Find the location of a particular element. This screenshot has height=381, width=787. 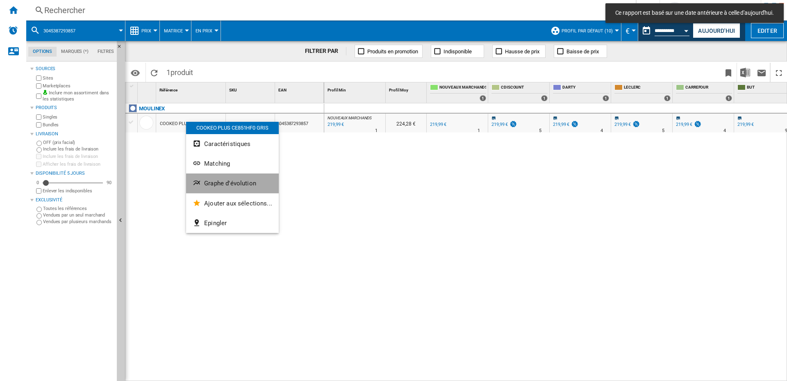

button: Matching is located at coordinates (233, 164).